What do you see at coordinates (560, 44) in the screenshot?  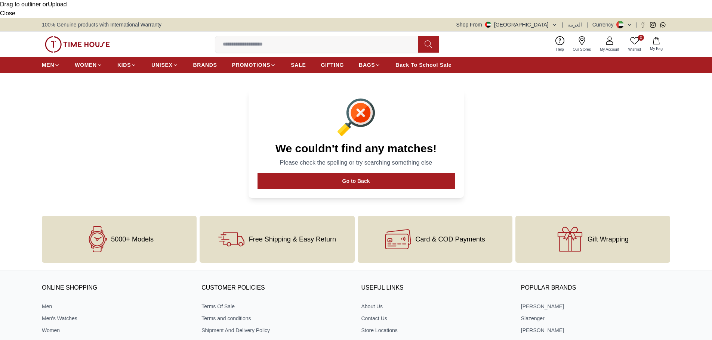 I see `a: Help` at bounding box center [560, 44].